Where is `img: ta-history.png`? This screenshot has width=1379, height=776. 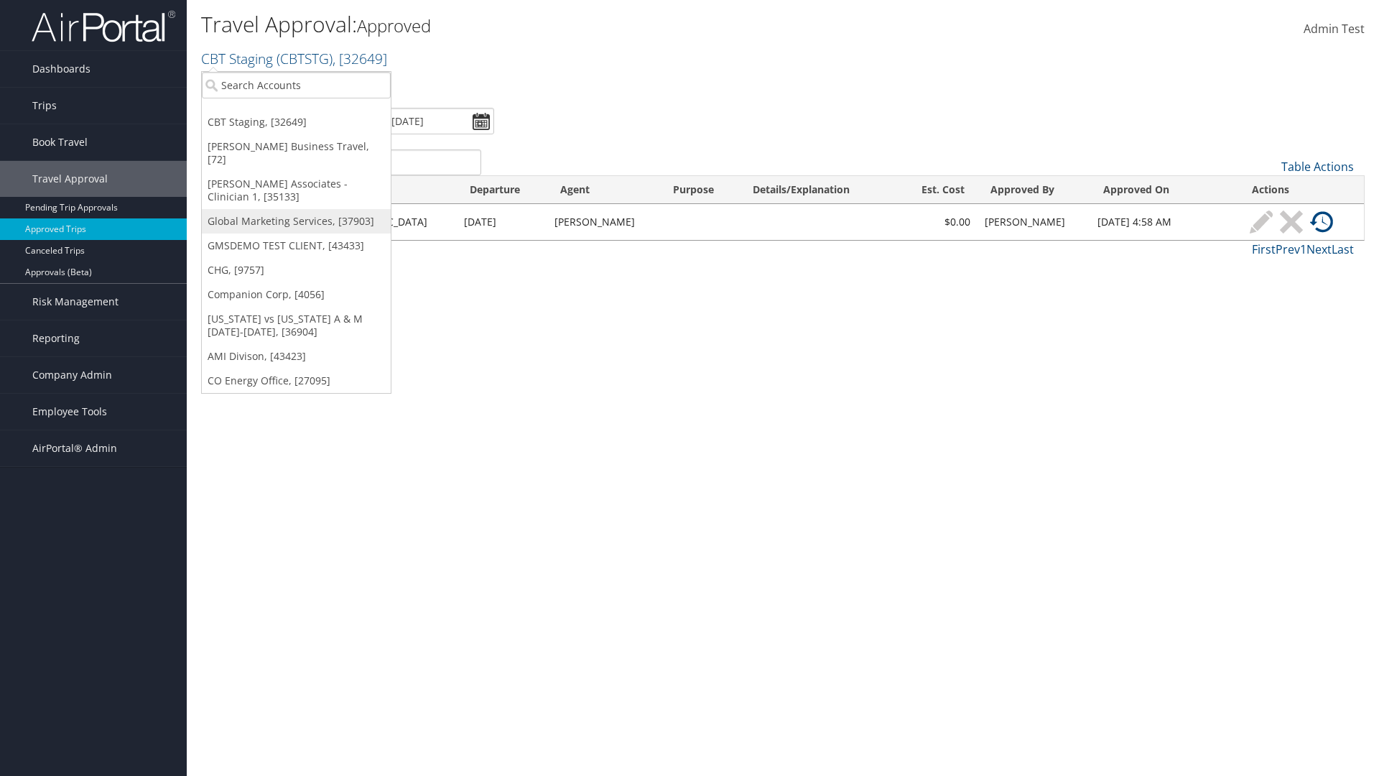
img: ta-history.png is located at coordinates (1321, 222).